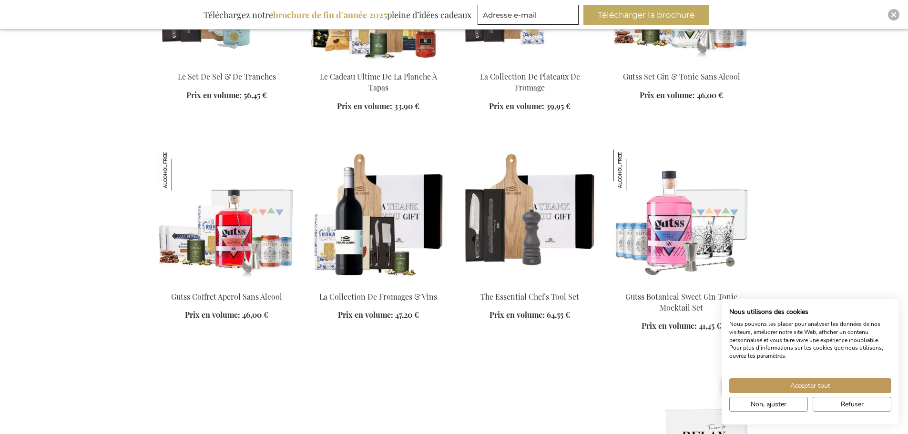 This screenshot has width=908, height=434. Describe the element at coordinates (893, 15) in the screenshot. I see `img: Close` at that location.